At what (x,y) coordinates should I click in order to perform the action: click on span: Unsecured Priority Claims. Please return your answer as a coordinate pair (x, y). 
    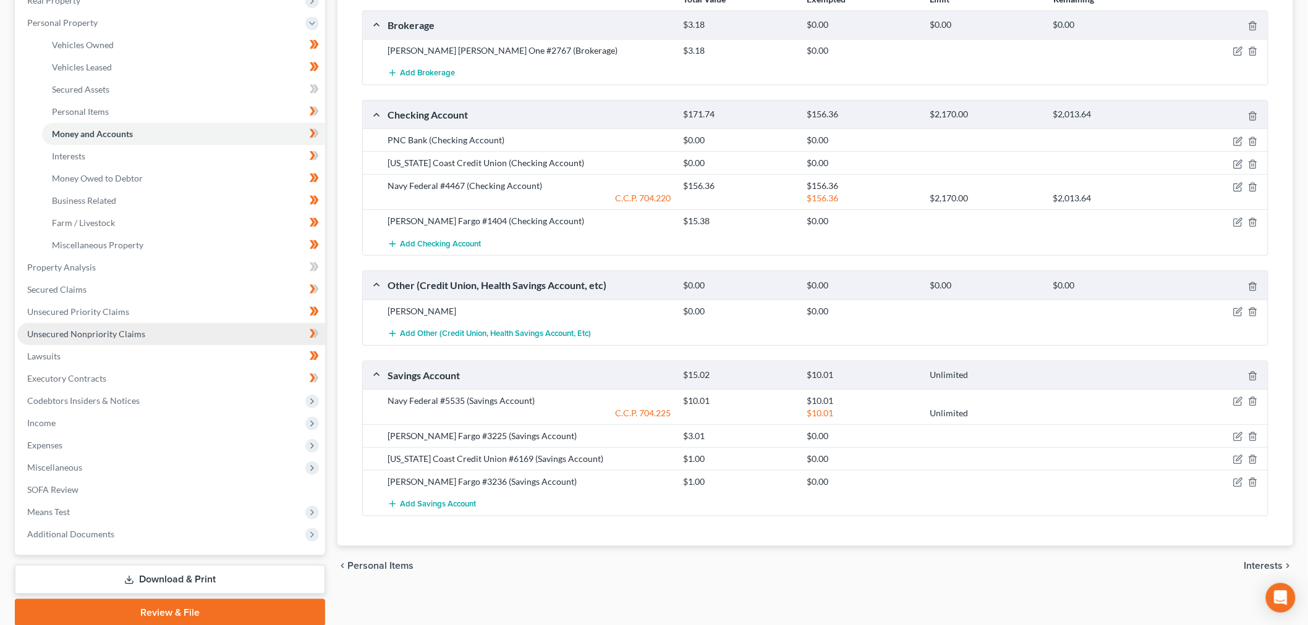
    Looking at the image, I should click on (78, 311).